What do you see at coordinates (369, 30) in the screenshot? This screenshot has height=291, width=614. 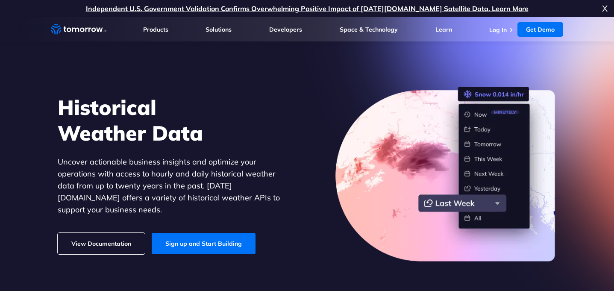 I see `a: Space & Technology` at bounding box center [369, 30].